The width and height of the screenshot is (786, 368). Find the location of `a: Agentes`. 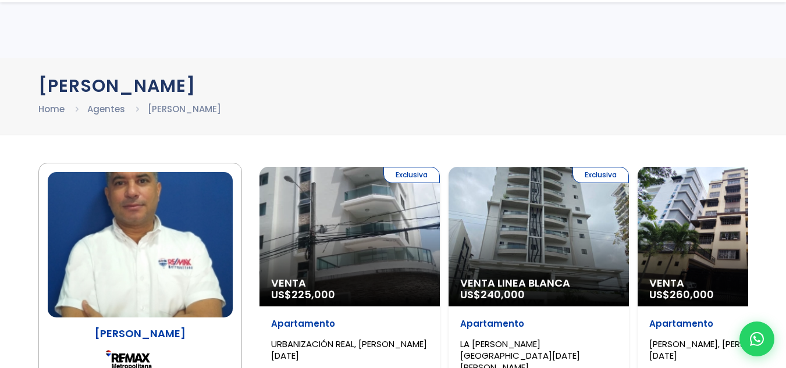

a: Agentes is located at coordinates (106, 109).